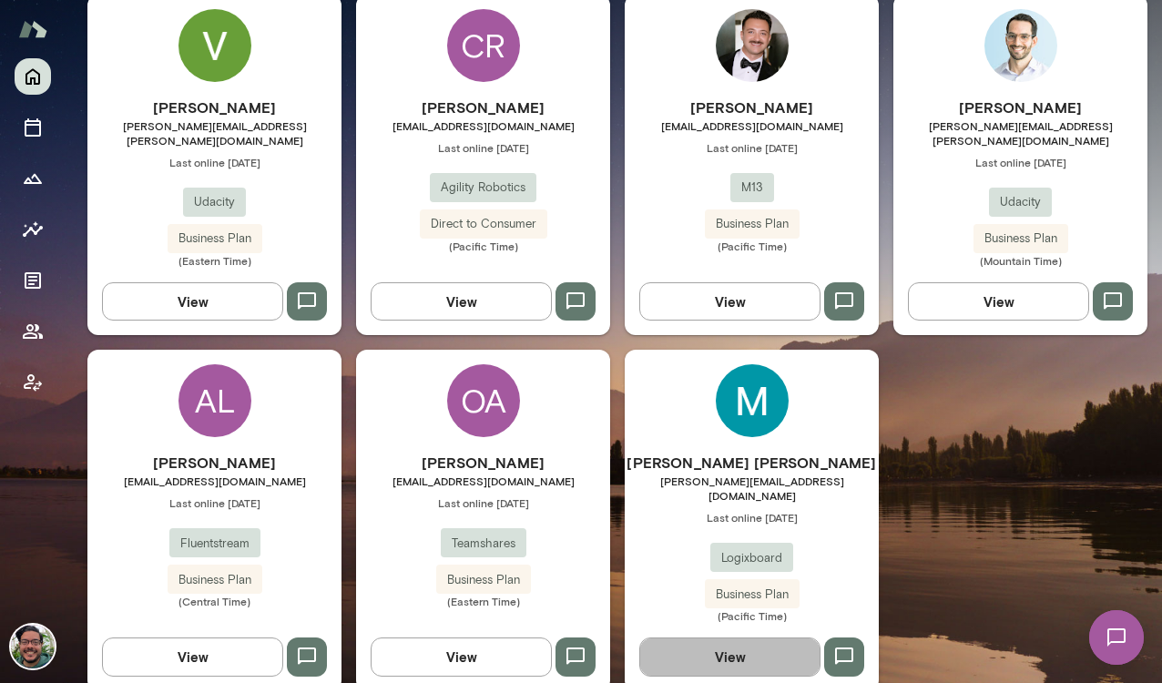  What do you see at coordinates (752, 188) in the screenshot?
I see `span: M13` at bounding box center [752, 188].